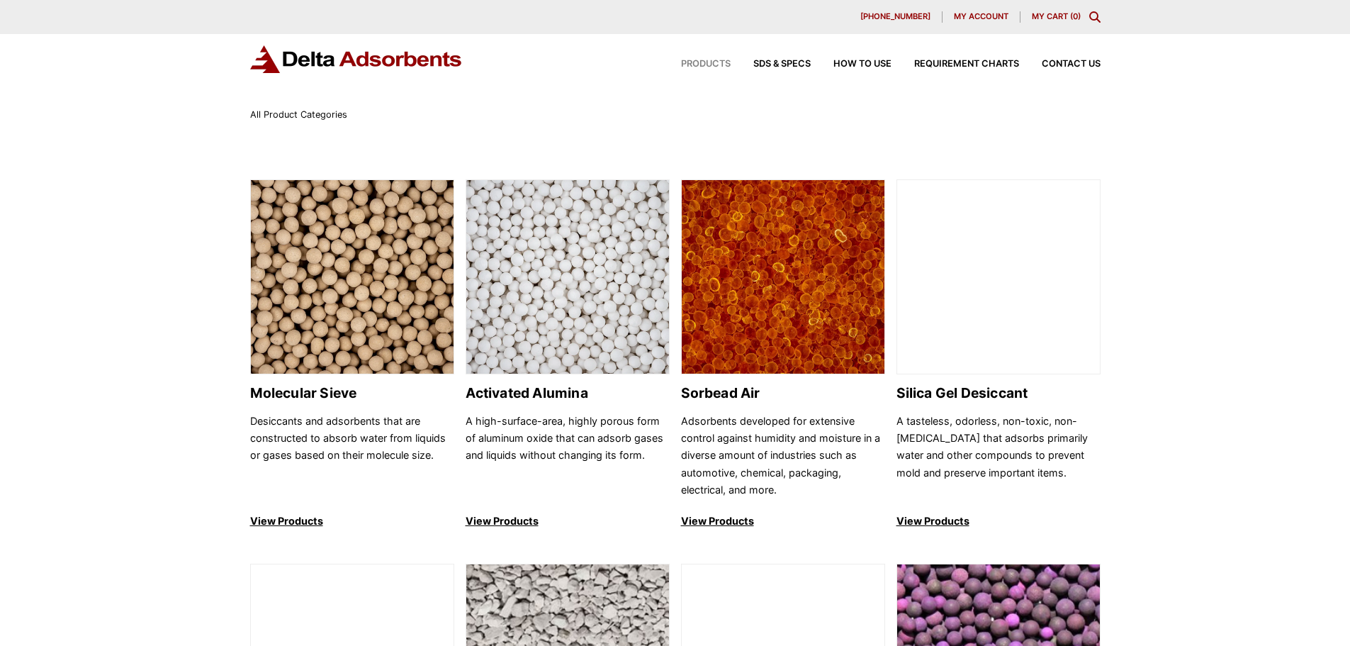 The width and height of the screenshot is (1350, 646). What do you see at coordinates (352, 354) in the screenshot?
I see `a: Molecular Sieve Molecular Sieve Desiccants and adsorbents that are constructed to absorb water fr...` at bounding box center [352, 354].